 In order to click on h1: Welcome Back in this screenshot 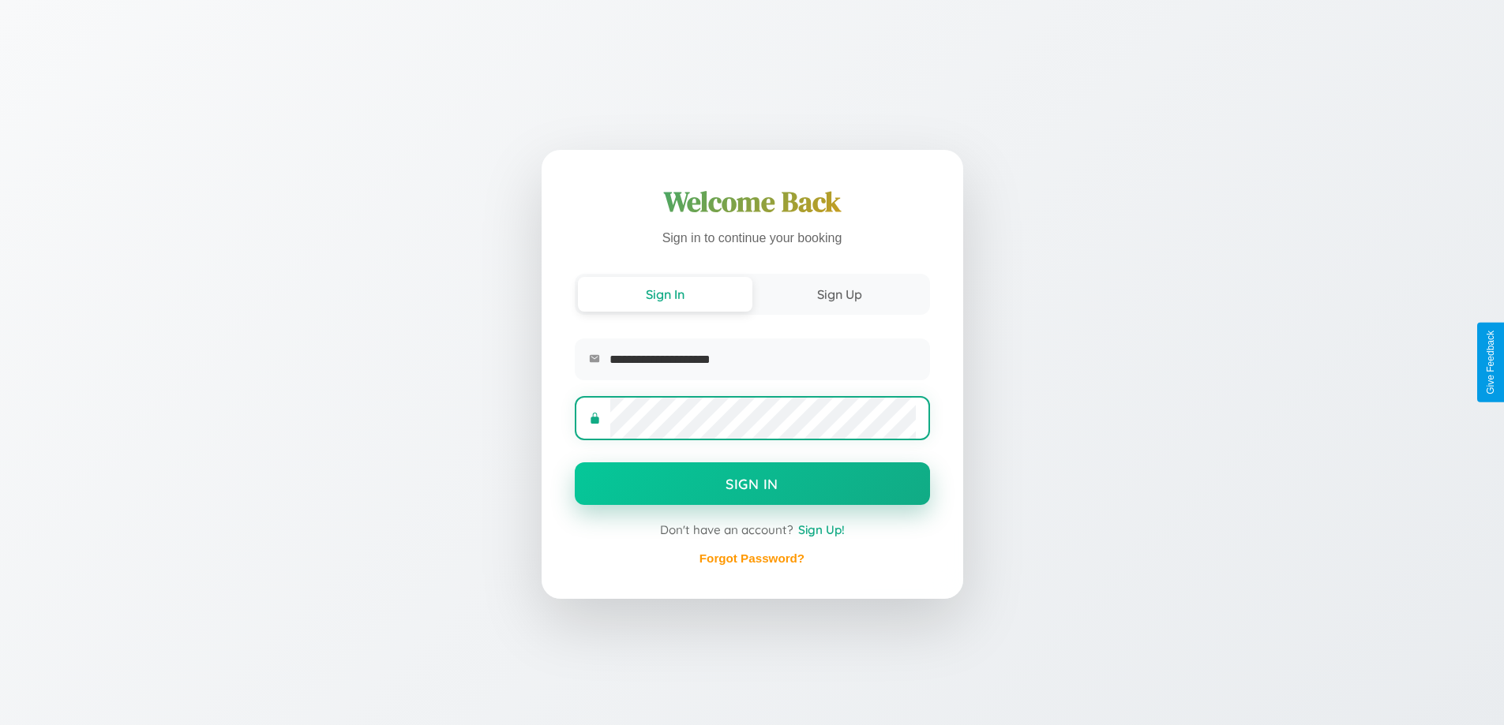, I will do `click(752, 202)`.